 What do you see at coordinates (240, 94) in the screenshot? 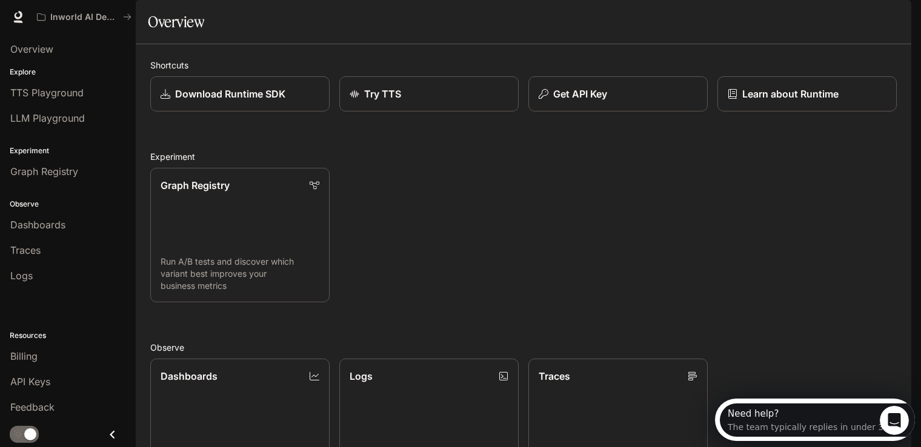
I see `a: Download Runtime SDK` at bounding box center [240, 94].